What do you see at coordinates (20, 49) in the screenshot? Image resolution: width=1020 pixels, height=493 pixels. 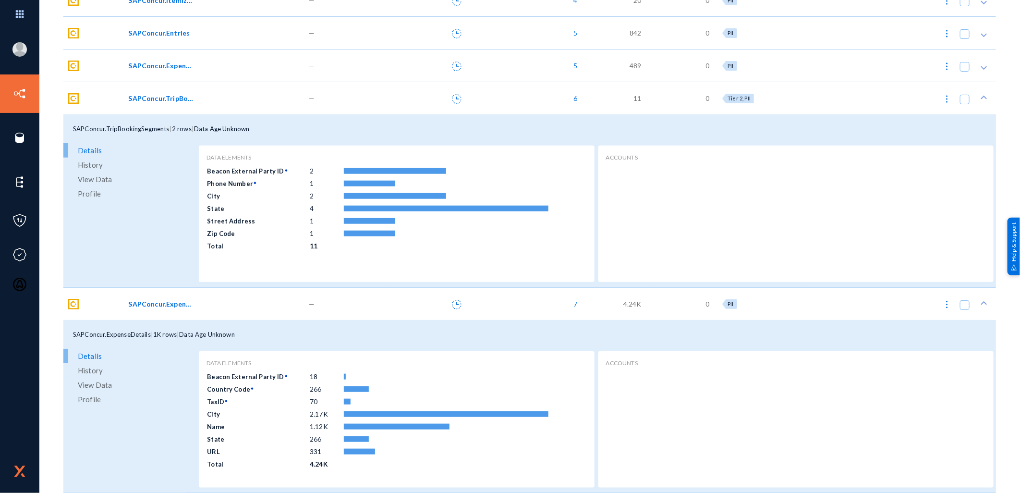 I see `img: blank-profile-picture.png` at bounding box center [20, 49].